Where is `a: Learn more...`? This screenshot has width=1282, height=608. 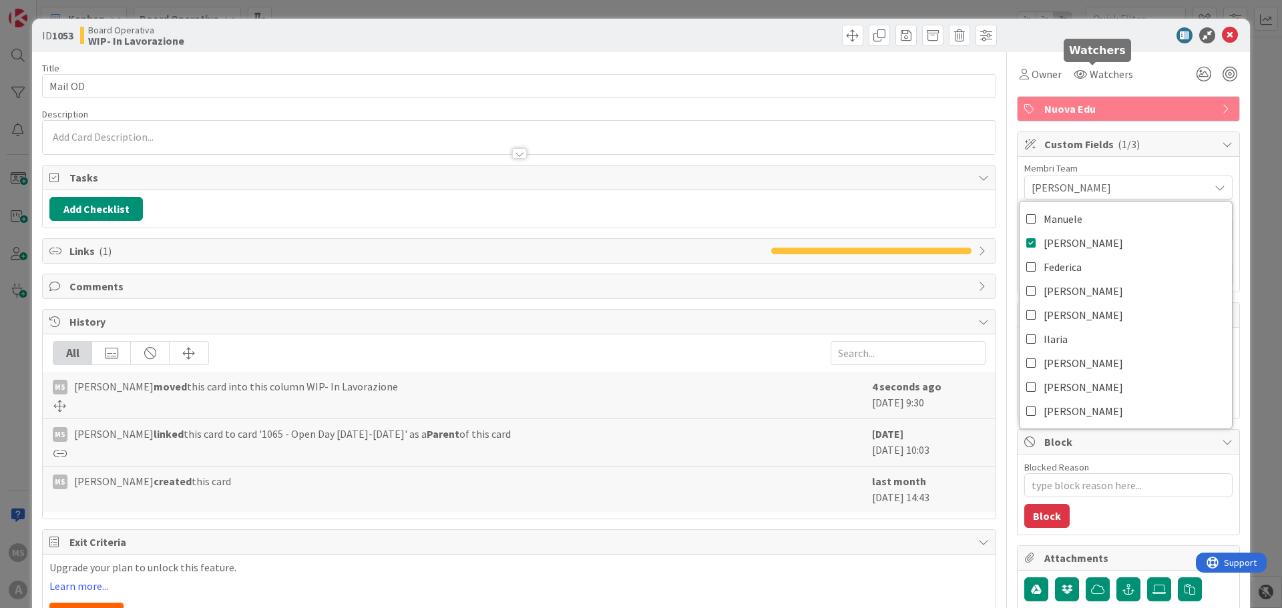
a: Learn more... is located at coordinates (79, 586).